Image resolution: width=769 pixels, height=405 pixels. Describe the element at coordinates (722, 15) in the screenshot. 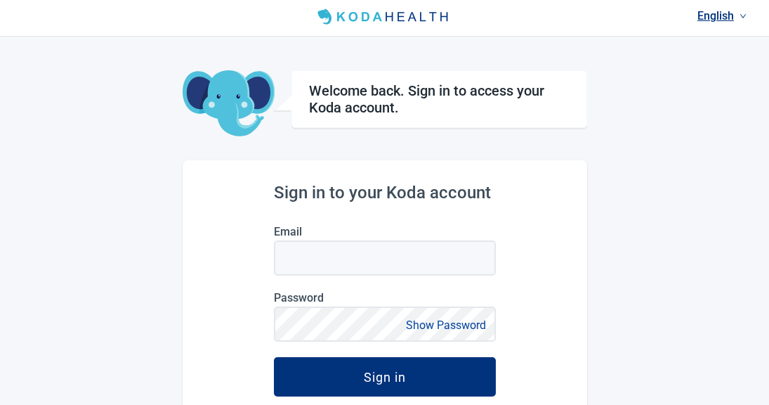

I see `a: Current language: English` at that location.